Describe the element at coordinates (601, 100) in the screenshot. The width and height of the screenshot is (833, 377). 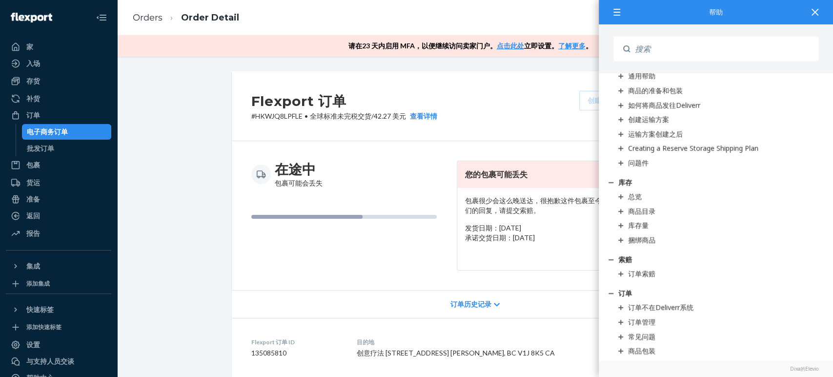
I see `button: 创建回报` at that location.